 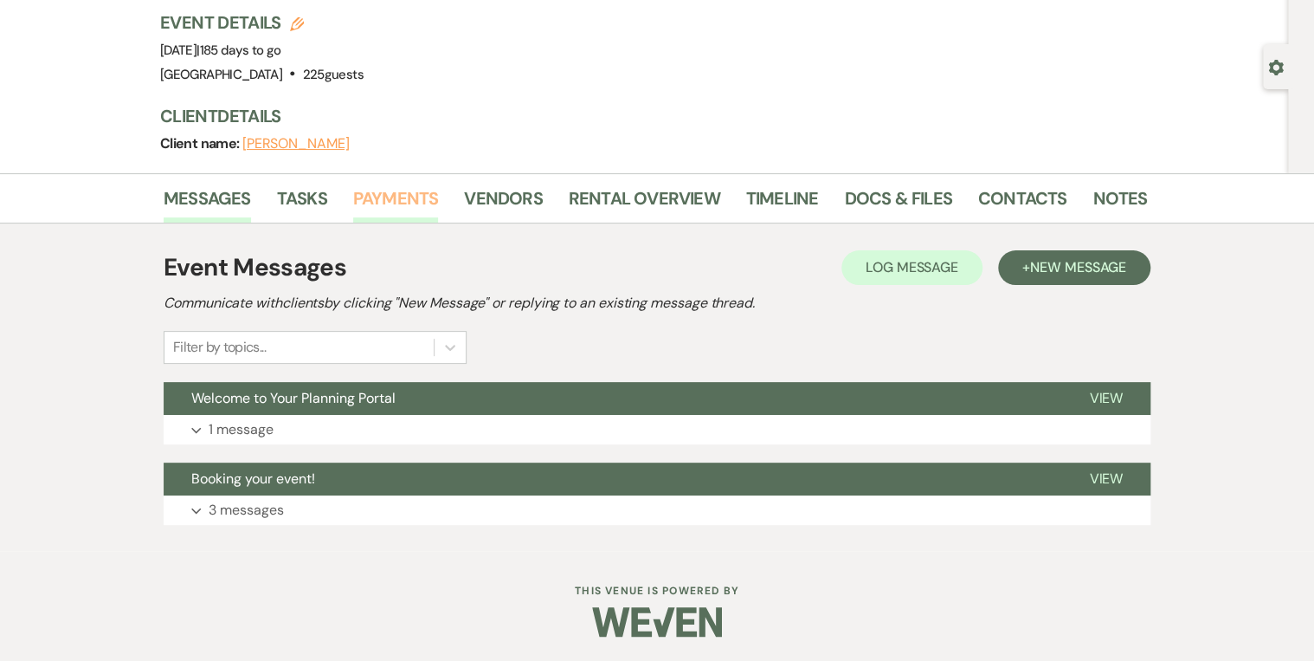 I want to click on h3: Client Details, so click(x=645, y=116).